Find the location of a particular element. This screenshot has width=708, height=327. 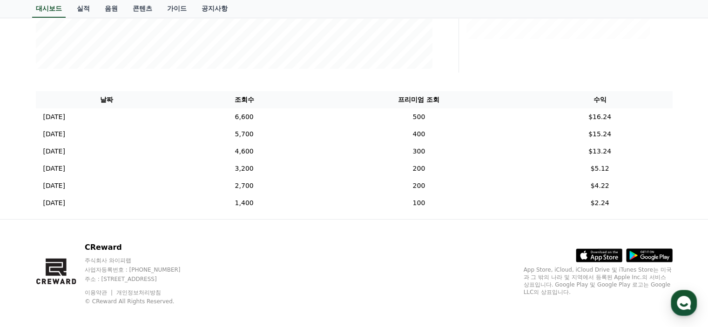

td: $15.24 is located at coordinates (600, 134).